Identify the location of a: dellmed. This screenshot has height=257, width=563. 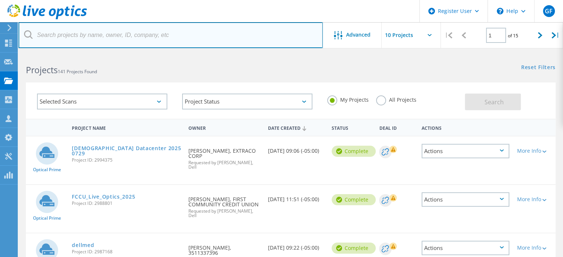
(83, 245).